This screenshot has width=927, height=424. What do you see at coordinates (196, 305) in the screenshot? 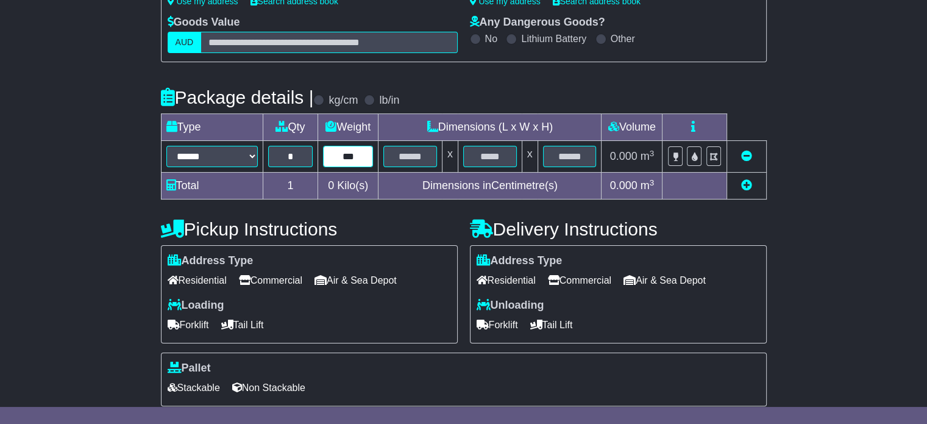
I see `label: Loading` at bounding box center [196, 305].